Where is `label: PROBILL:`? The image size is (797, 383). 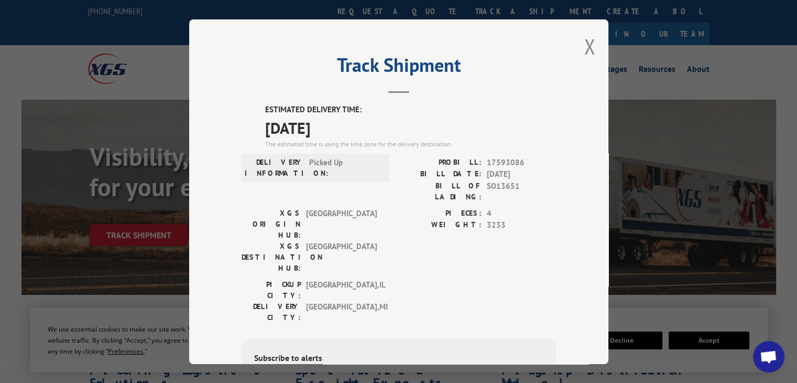
label: PROBILL: is located at coordinates (440, 162).